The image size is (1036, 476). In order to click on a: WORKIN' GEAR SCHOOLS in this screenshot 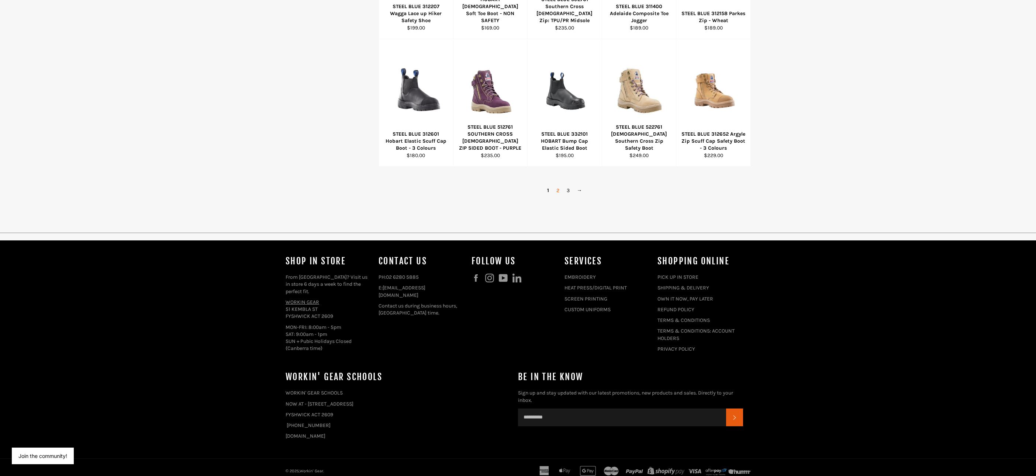, I will do `click(314, 393)`.